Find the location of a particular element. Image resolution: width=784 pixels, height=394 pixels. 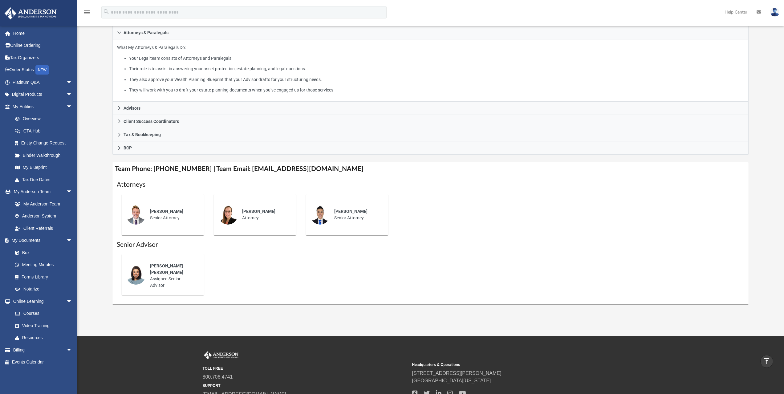

a: My Documentsarrow_drop_down is located at coordinates (41, 240).